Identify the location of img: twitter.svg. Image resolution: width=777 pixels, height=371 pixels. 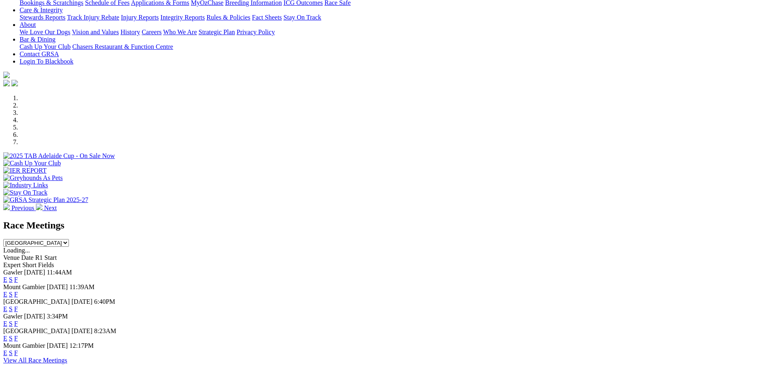
(15, 83).